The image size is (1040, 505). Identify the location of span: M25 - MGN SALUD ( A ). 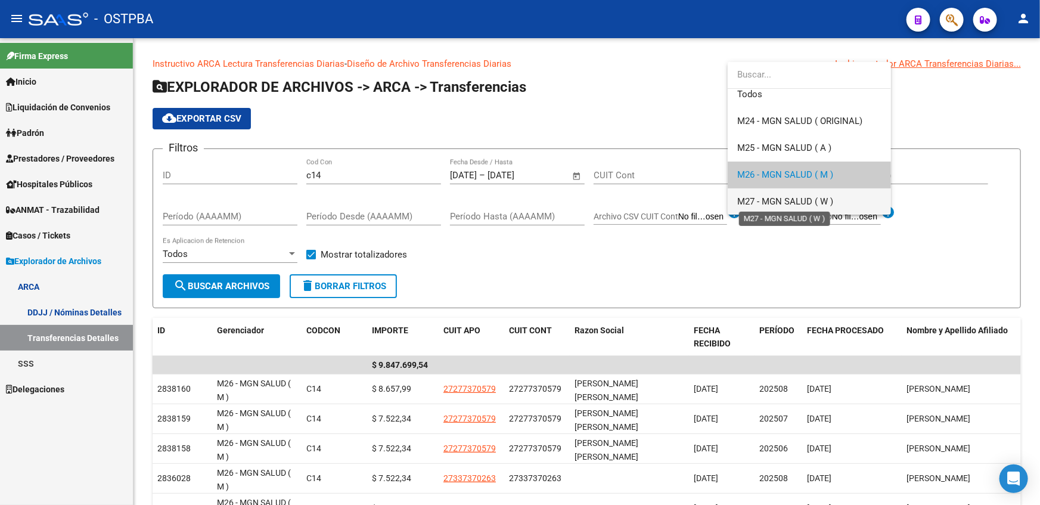
(784, 148).